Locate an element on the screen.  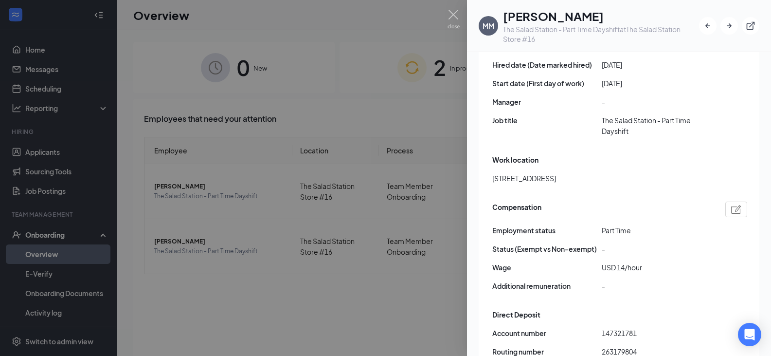
div: Open Intercom Messenger is located at coordinates (750, 334).